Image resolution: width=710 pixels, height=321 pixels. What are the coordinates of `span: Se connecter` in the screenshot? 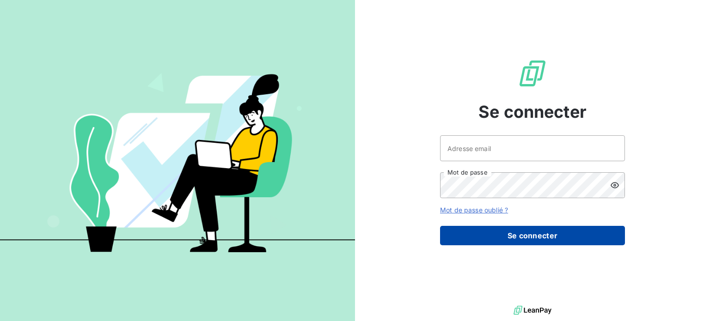 It's located at (532, 112).